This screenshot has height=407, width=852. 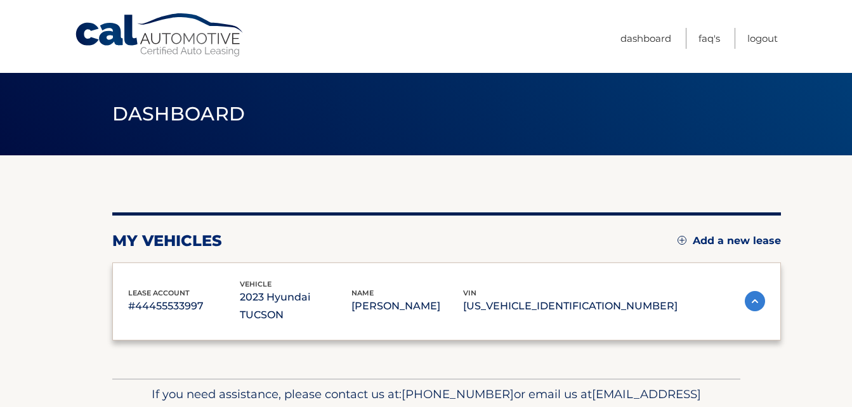 What do you see at coordinates (729, 241) in the screenshot?
I see `a: Add a new lease` at bounding box center [729, 241].